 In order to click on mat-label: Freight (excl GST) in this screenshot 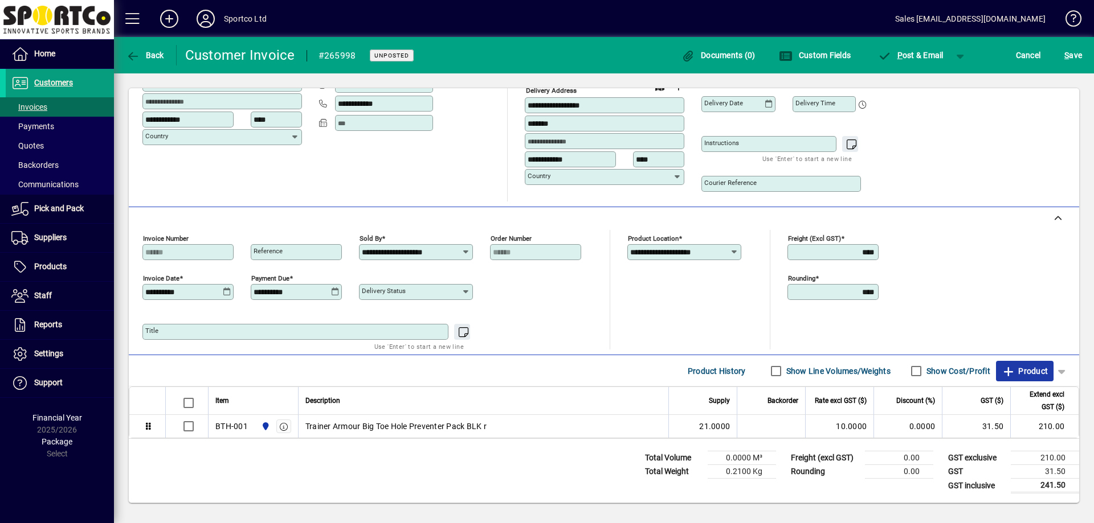, I will do `click(814, 239)`.